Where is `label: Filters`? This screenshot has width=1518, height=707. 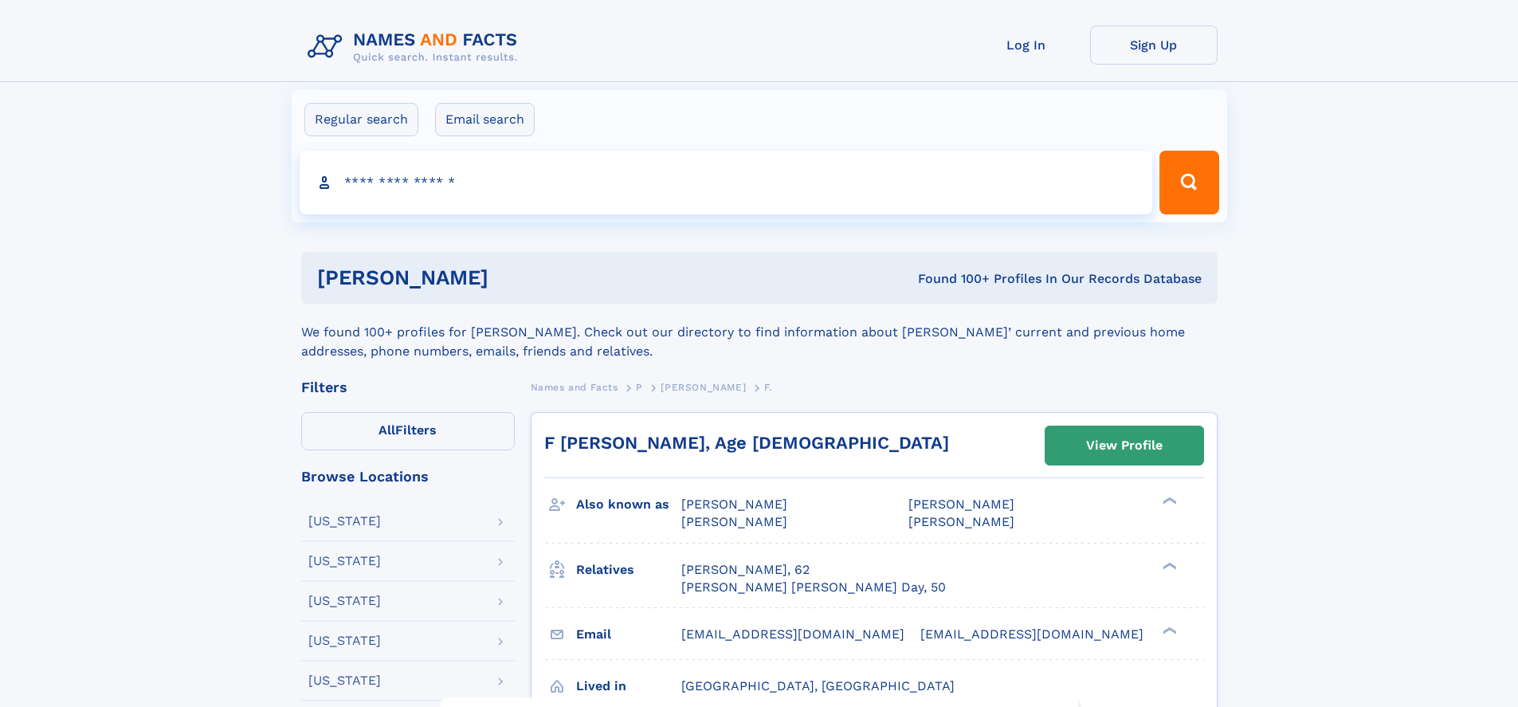 label: Filters is located at coordinates (408, 431).